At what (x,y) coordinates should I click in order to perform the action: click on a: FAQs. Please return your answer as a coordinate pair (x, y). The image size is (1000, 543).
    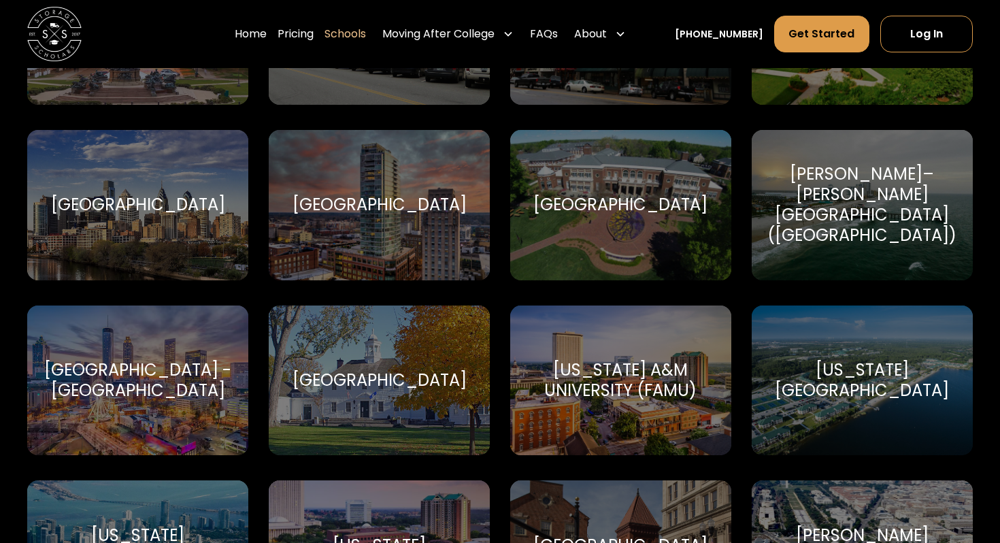
    Looking at the image, I should click on (544, 34).